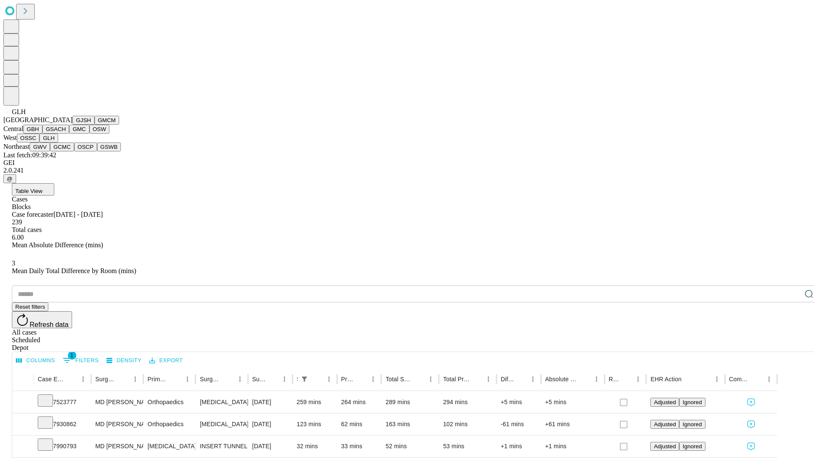  Describe the element at coordinates (158, 379) in the screenshot. I see `div: Primary Service` at that location.